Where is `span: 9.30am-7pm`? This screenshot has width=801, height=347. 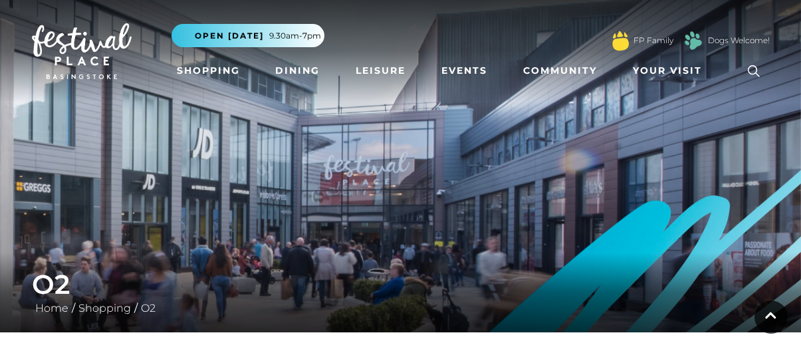 span: 9.30am-7pm is located at coordinates (295, 36).